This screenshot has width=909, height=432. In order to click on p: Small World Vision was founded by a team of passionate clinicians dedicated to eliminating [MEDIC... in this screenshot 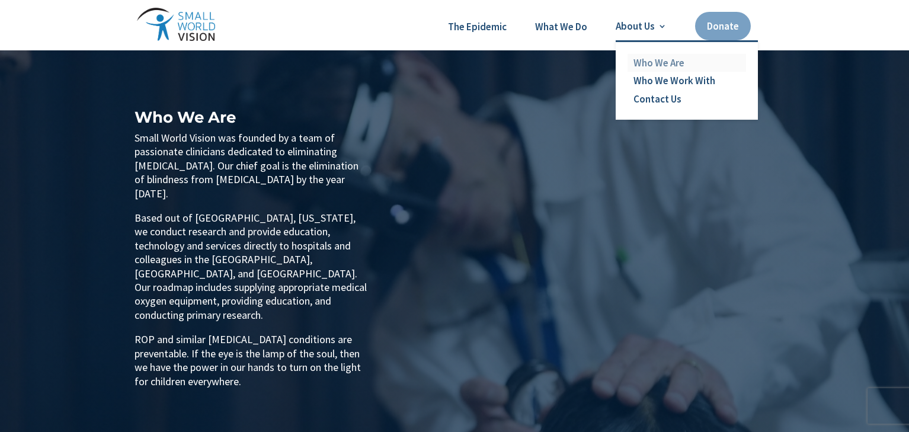, I will do `click(252, 171)`.